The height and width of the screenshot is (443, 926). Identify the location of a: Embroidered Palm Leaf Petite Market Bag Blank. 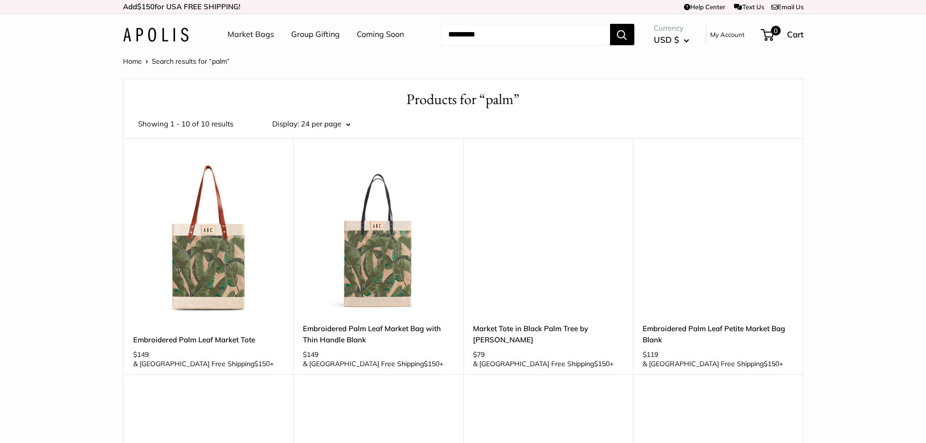
(718, 334).